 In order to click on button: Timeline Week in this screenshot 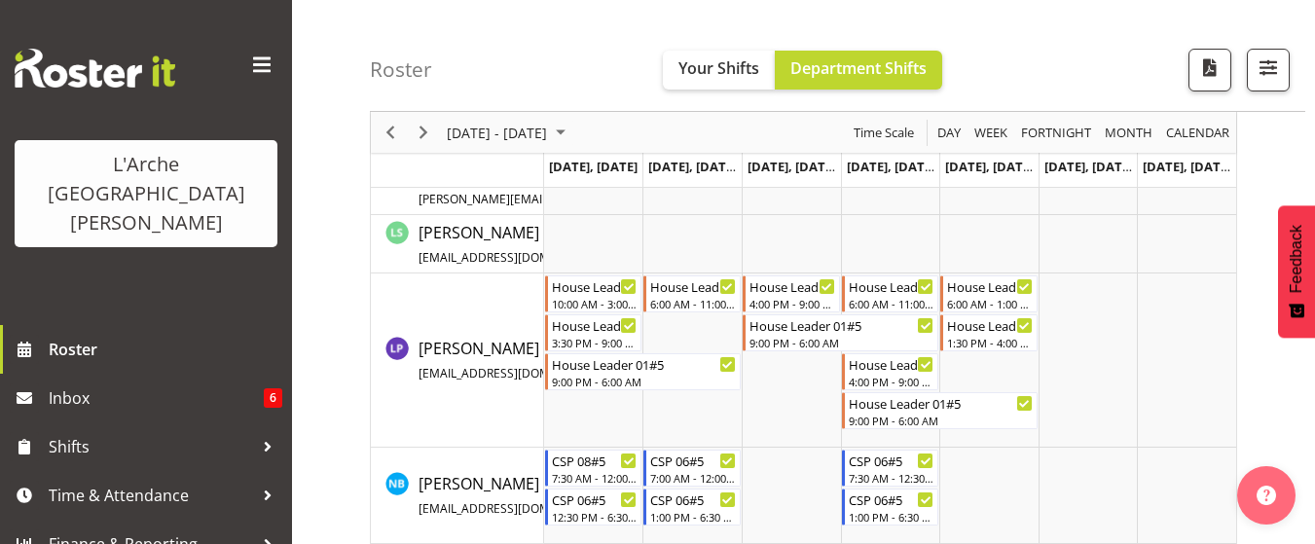, I will do `click(991, 132)`.